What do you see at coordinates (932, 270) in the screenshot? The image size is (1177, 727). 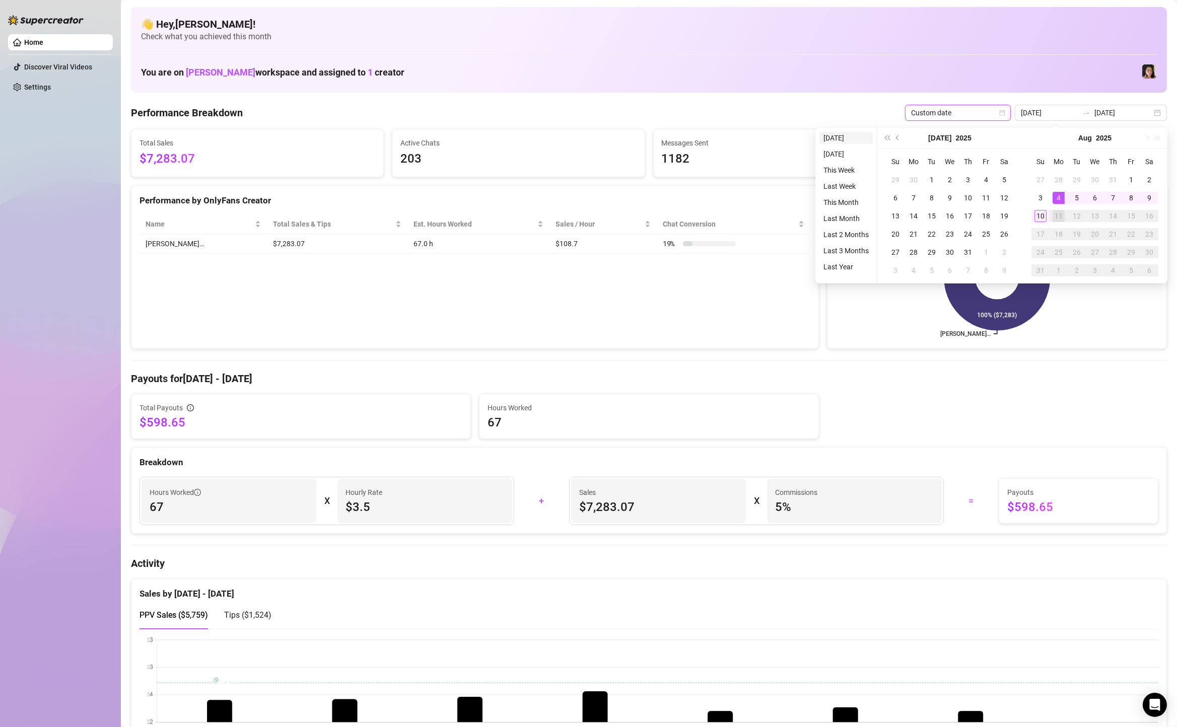 I see `td: 2025-08-05` at bounding box center [932, 270].